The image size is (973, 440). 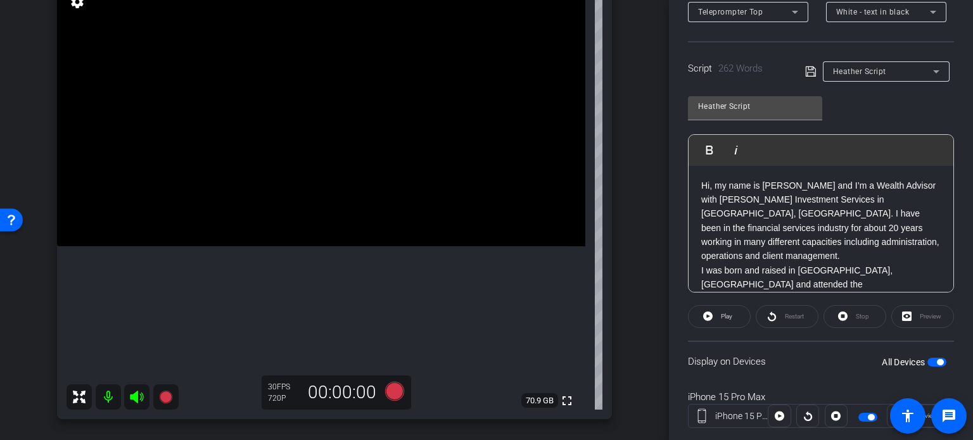 I want to click on mat-icon: message, so click(x=949, y=416).